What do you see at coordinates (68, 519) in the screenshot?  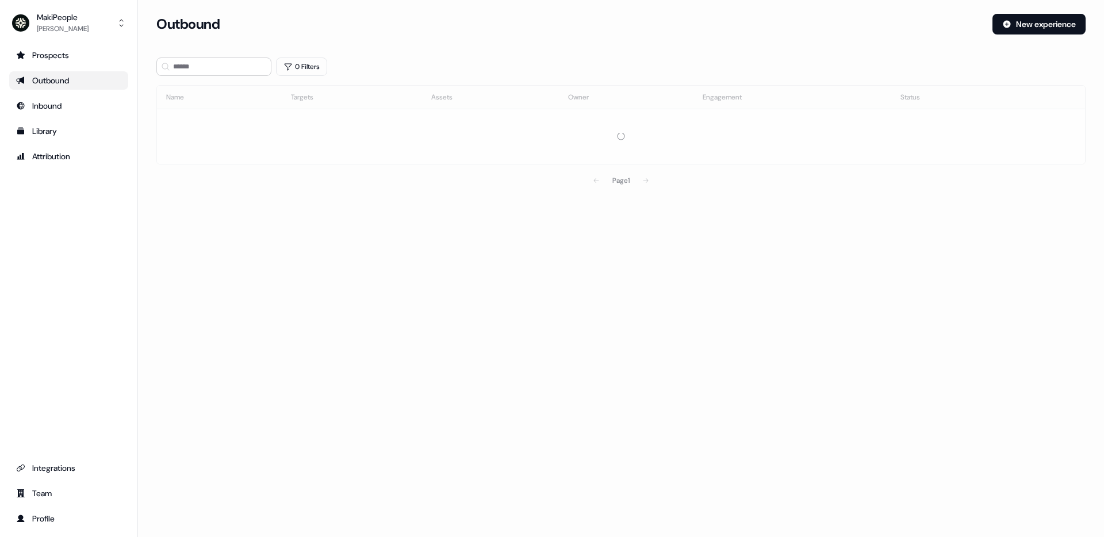 I see `div: Profile` at bounding box center [68, 519].